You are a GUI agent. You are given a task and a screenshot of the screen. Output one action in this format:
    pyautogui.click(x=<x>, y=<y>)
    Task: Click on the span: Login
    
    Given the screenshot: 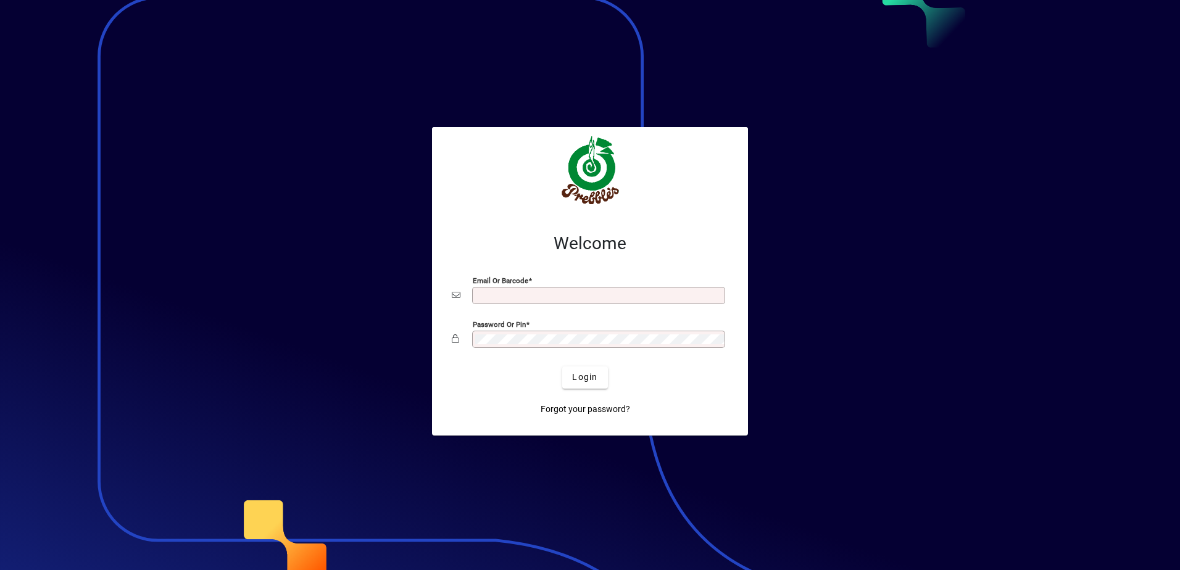 What is the action you would take?
    pyautogui.click(x=584, y=377)
    